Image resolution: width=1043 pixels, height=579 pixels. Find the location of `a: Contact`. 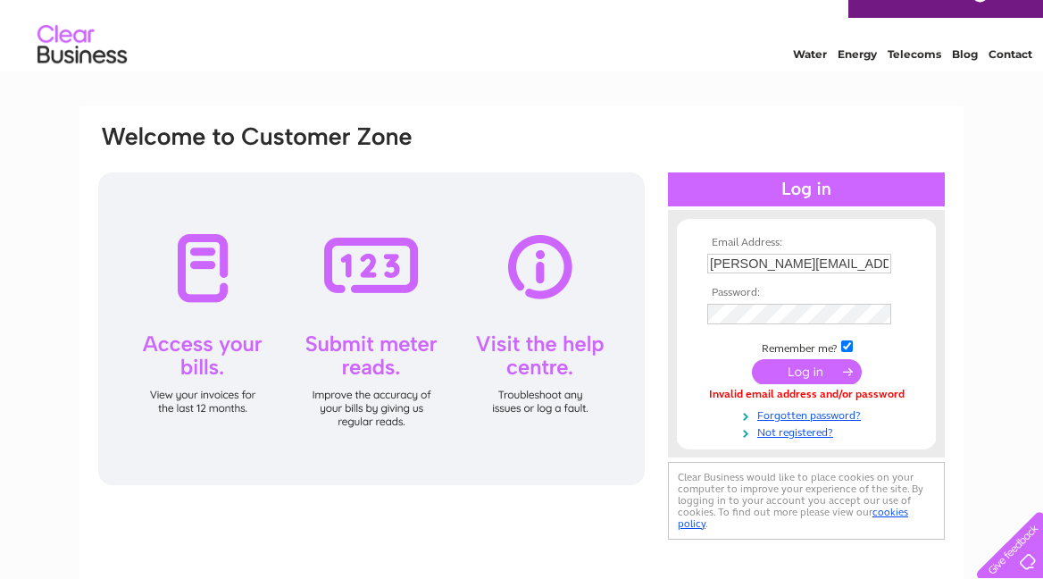

a: Contact is located at coordinates (1010, 82).